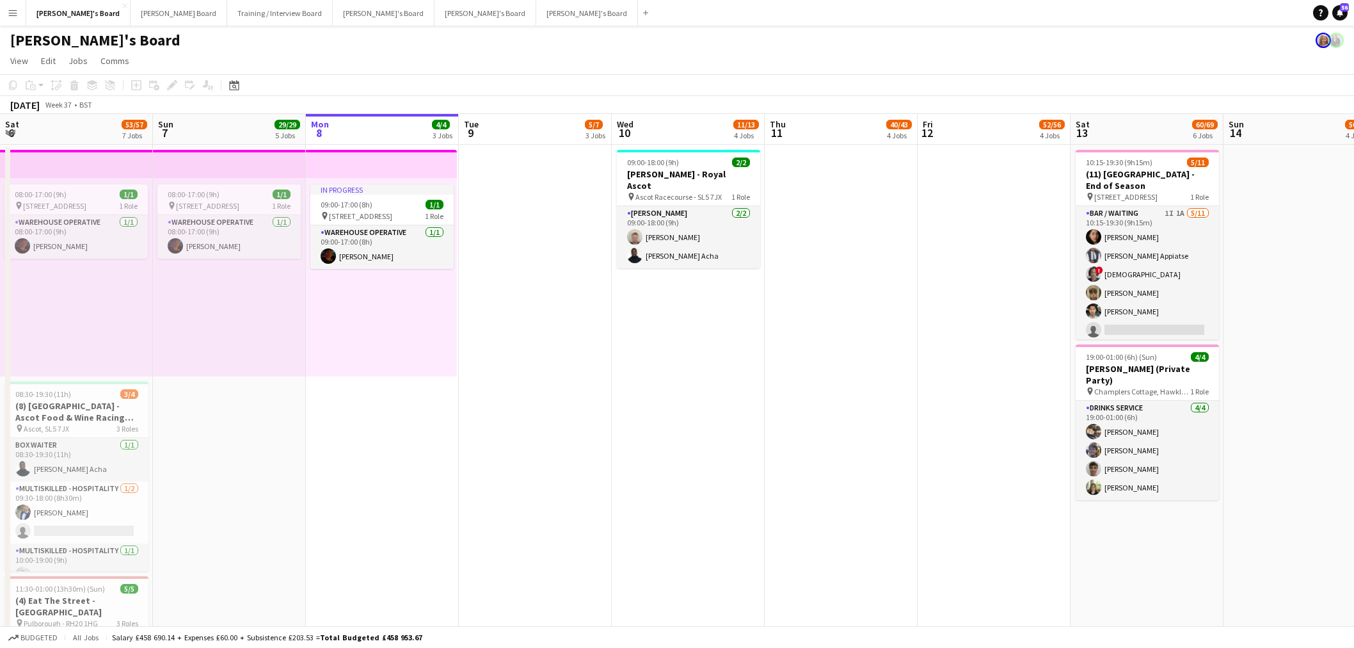 This screenshot has height=648, width=1354. Describe the element at coordinates (78, 61) in the screenshot. I see `span: Jobs` at that location.